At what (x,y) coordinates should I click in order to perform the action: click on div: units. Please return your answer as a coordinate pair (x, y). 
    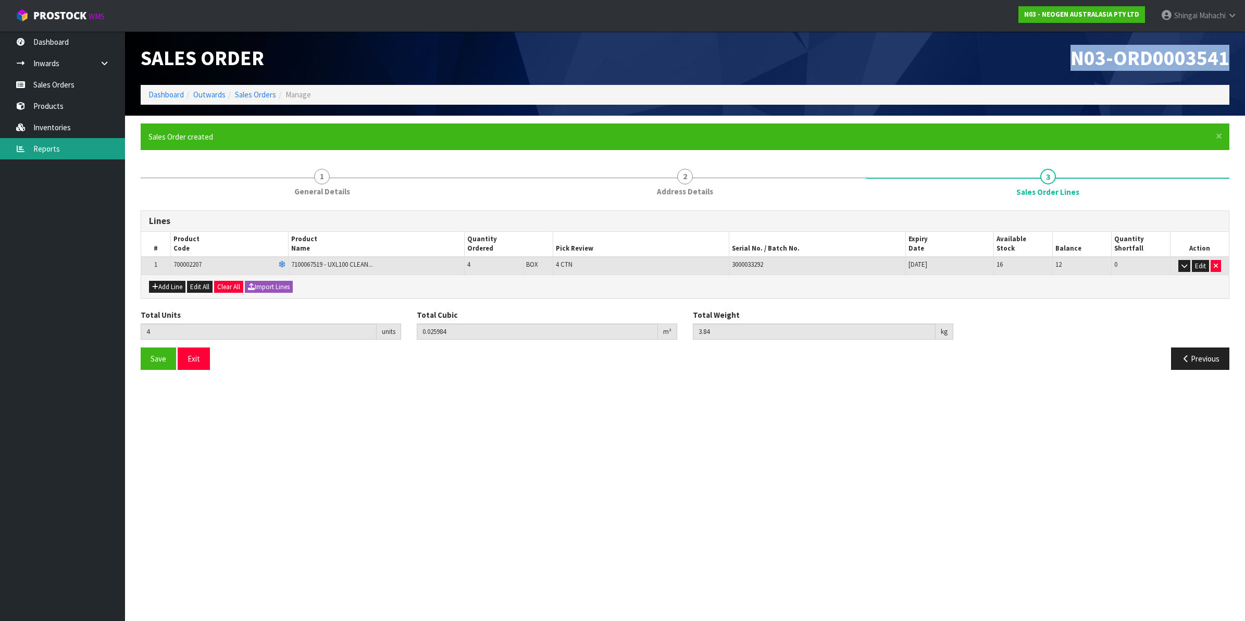
    Looking at the image, I should click on (389, 332).